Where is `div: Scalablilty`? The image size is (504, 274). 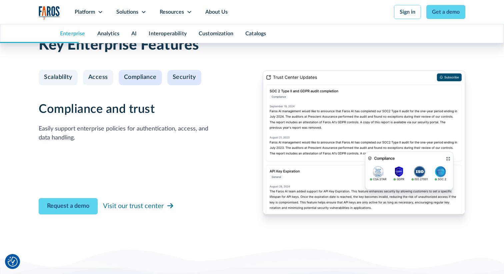 div: Scalablilty is located at coordinates (58, 78).